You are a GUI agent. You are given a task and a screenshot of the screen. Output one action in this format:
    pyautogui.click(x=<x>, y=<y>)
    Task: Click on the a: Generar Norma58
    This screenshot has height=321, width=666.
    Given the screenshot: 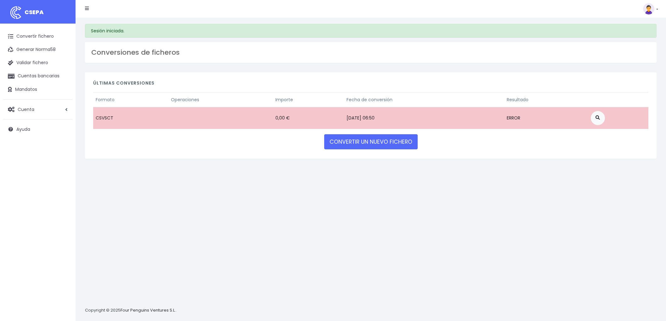 What is the action you would take?
    pyautogui.click(x=38, y=50)
    